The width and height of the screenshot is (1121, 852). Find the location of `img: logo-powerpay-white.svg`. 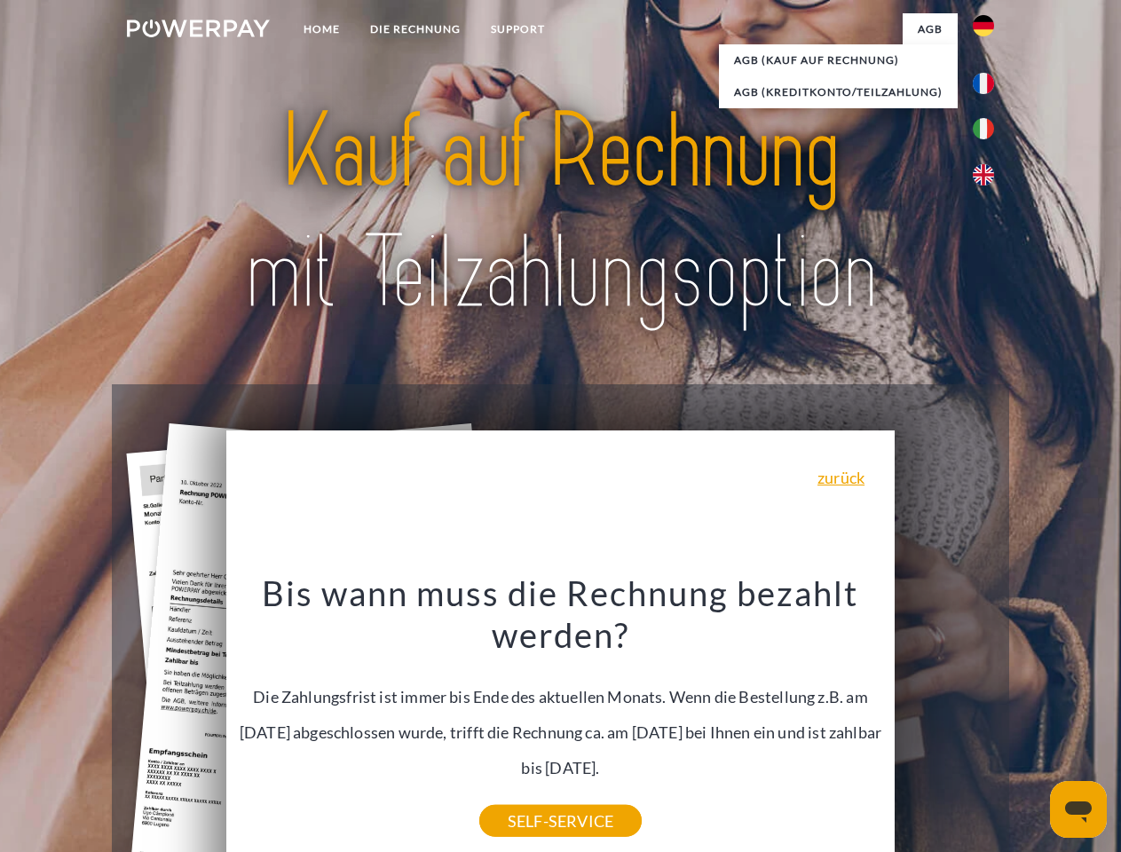

img: logo-powerpay-white.svg is located at coordinates (198, 28).